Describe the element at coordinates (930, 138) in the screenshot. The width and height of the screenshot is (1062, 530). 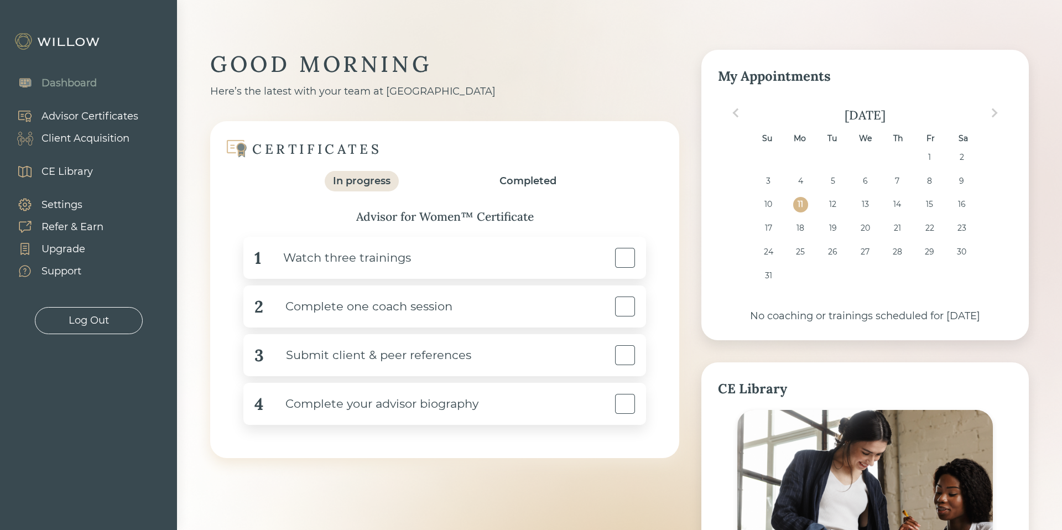
I see `div: Fr` at that location.